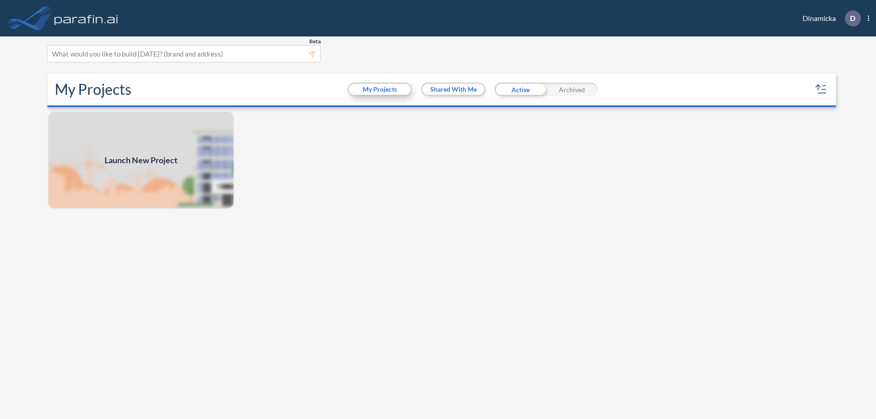 Image resolution: width=876 pixels, height=419 pixels. I want to click on a: Launch New Project, so click(141, 160).